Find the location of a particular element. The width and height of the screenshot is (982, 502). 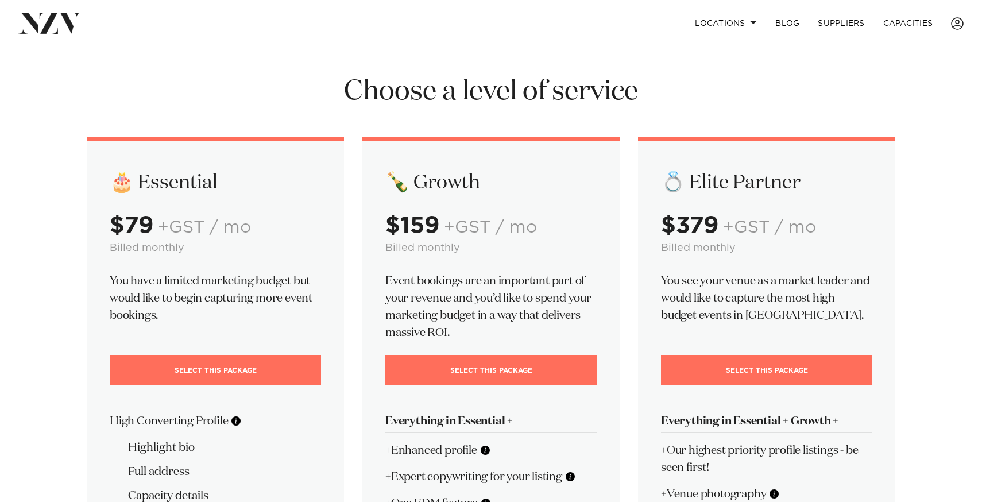

strong: $79 is located at coordinates (132, 226).